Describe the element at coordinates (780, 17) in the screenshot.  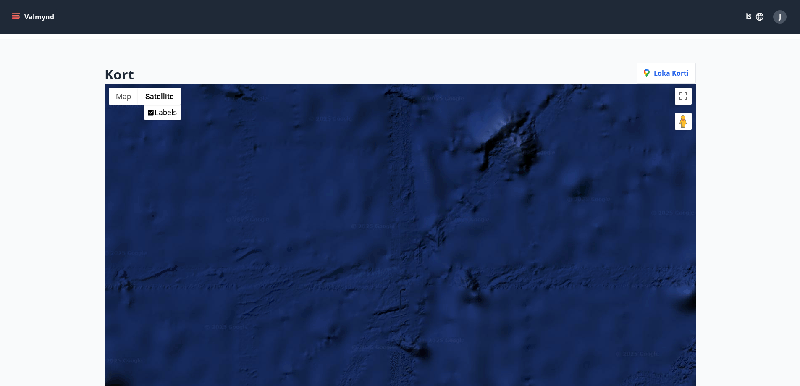
I see `button: J` at that location.